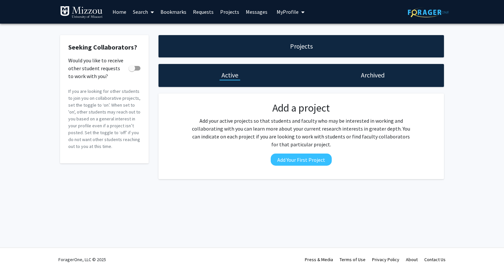  Describe the element at coordinates (203, 12) in the screenshot. I see `a: Requests` at that location.